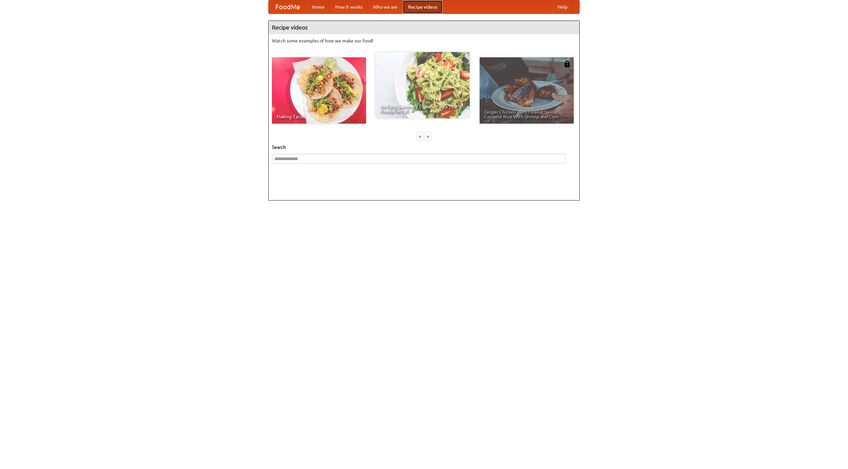  I want to click on h4: Recipe videos, so click(424, 27).